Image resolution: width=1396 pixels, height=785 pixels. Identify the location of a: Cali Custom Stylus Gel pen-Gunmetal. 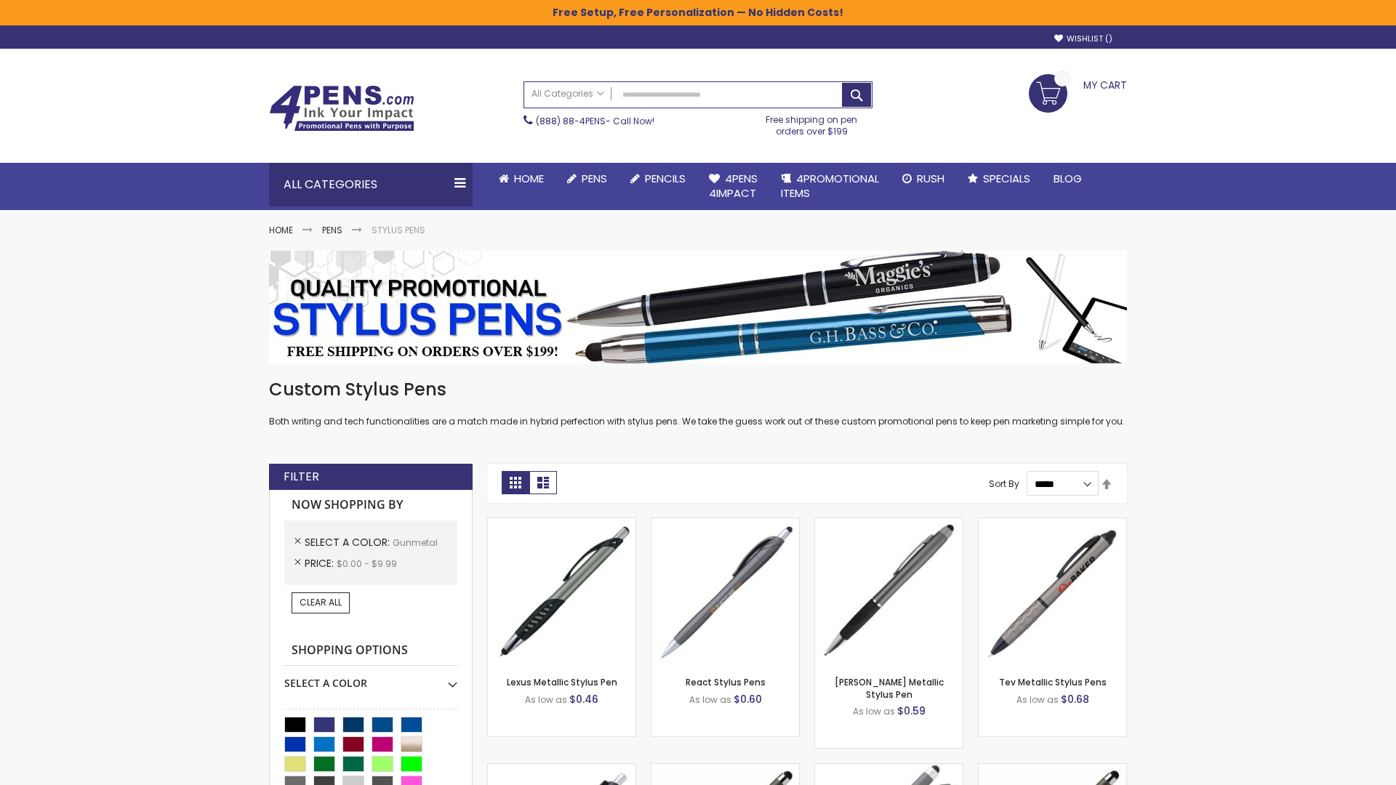
(888, 769).